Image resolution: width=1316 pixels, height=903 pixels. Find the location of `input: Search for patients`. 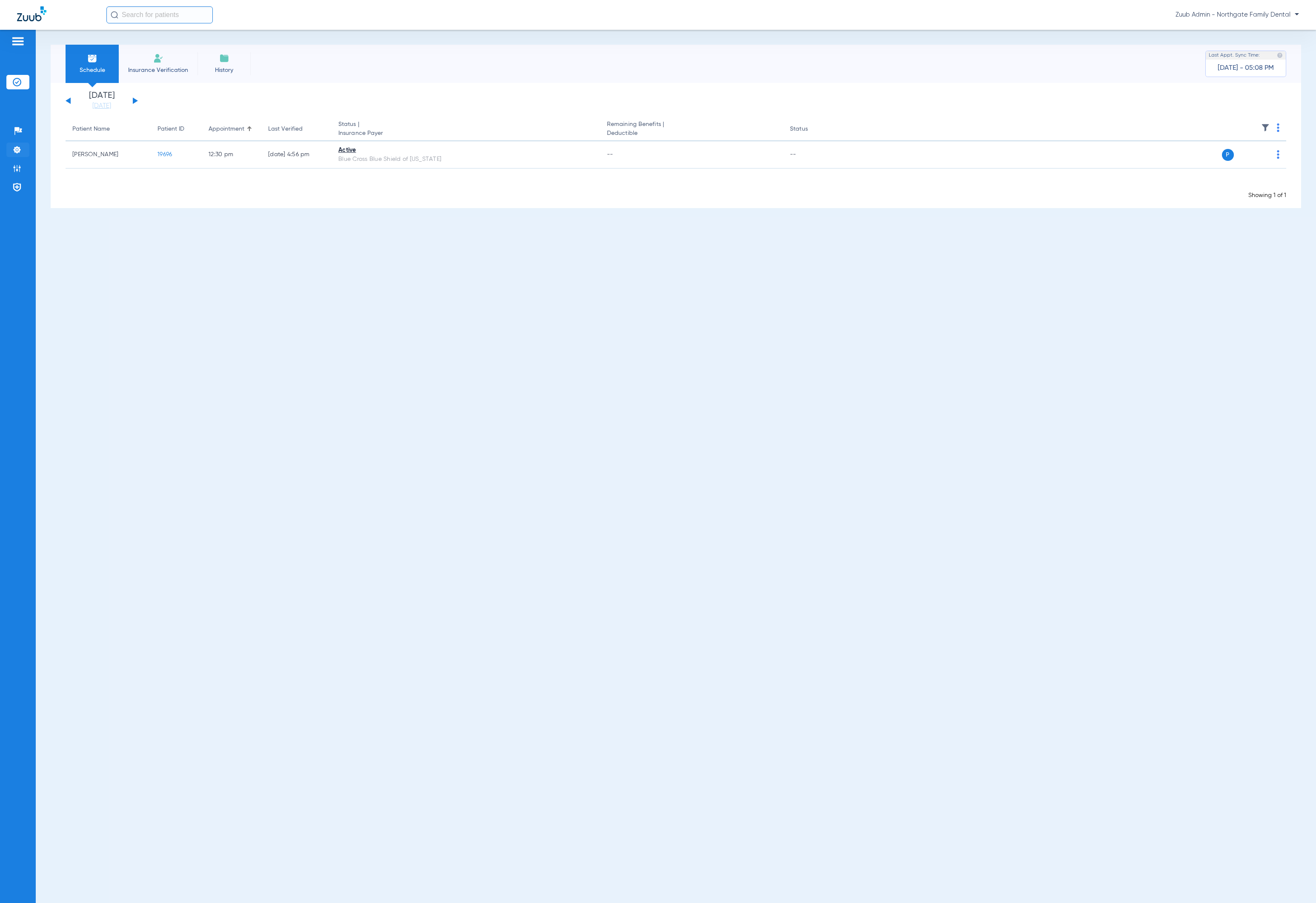

input: Search for patients is located at coordinates (159, 15).